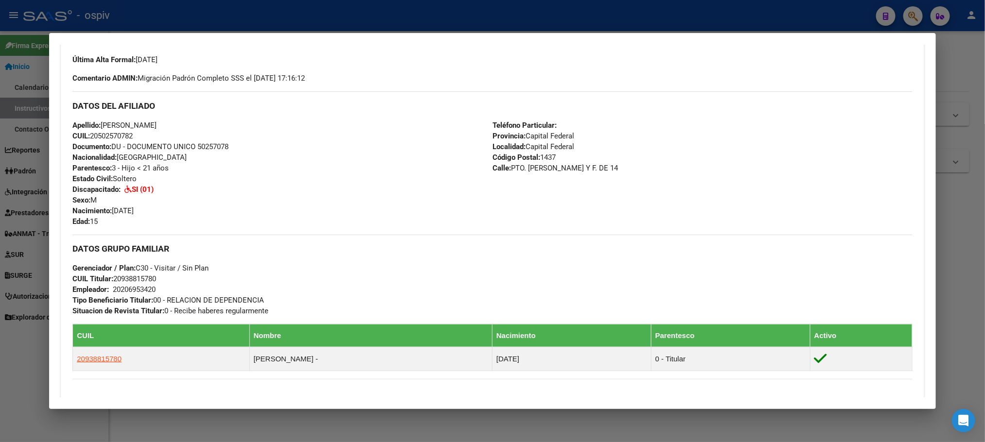  What do you see at coordinates (161, 335) in the screenshot?
I see `th: CUIL` at bounding box center [161, 335].